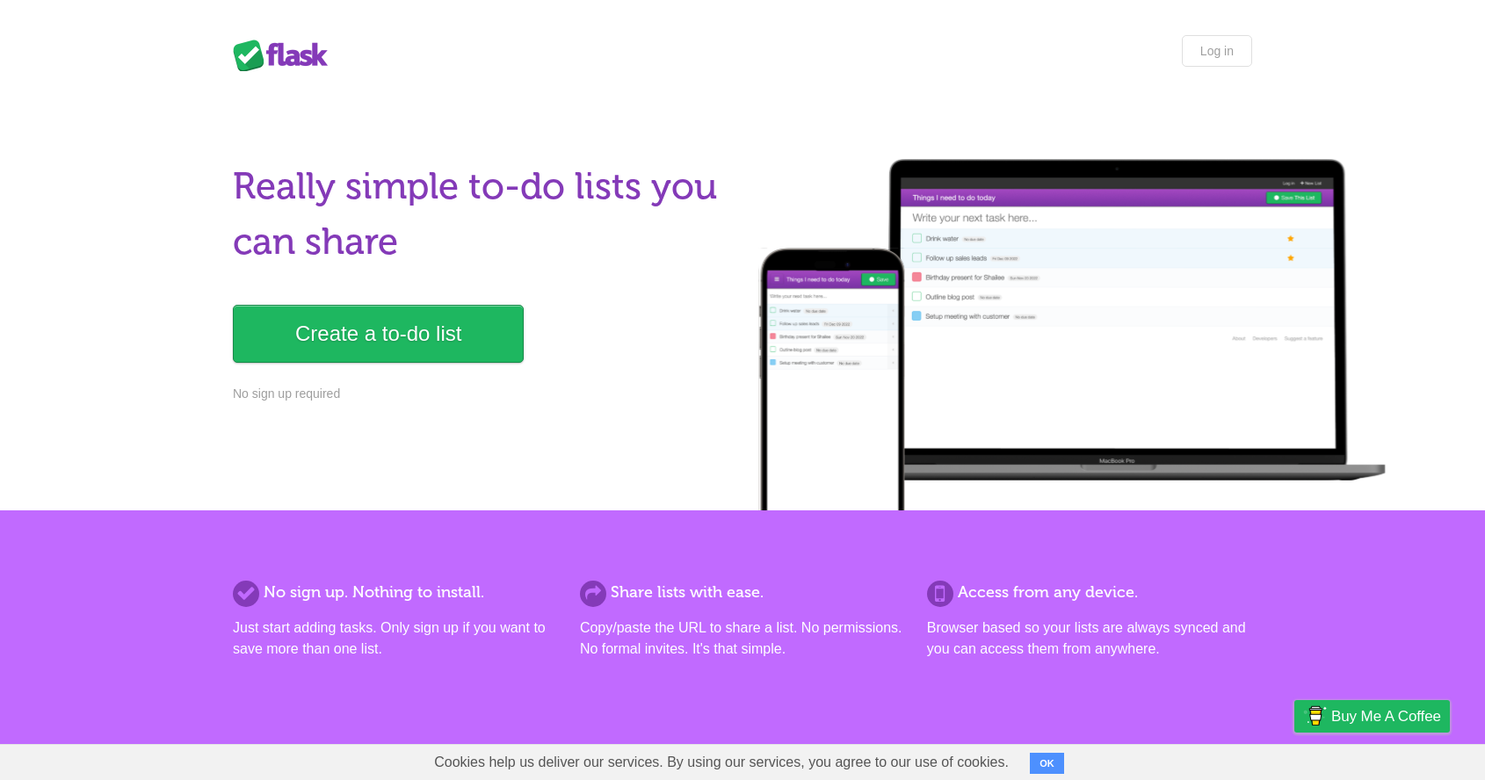  I want to click on div: Flask Lists, so click(286, 55).